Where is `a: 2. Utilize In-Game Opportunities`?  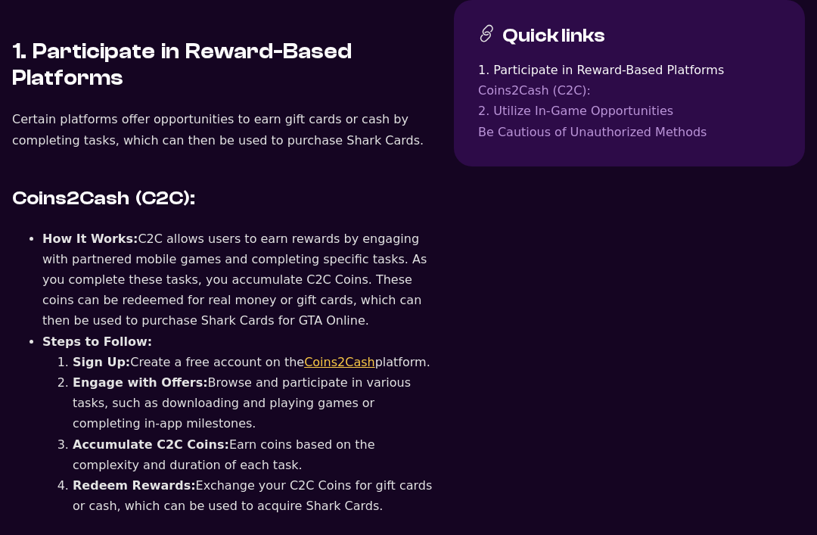
a: 2. Utilize In-Game Opportunities is located at coordinates (629, 110).